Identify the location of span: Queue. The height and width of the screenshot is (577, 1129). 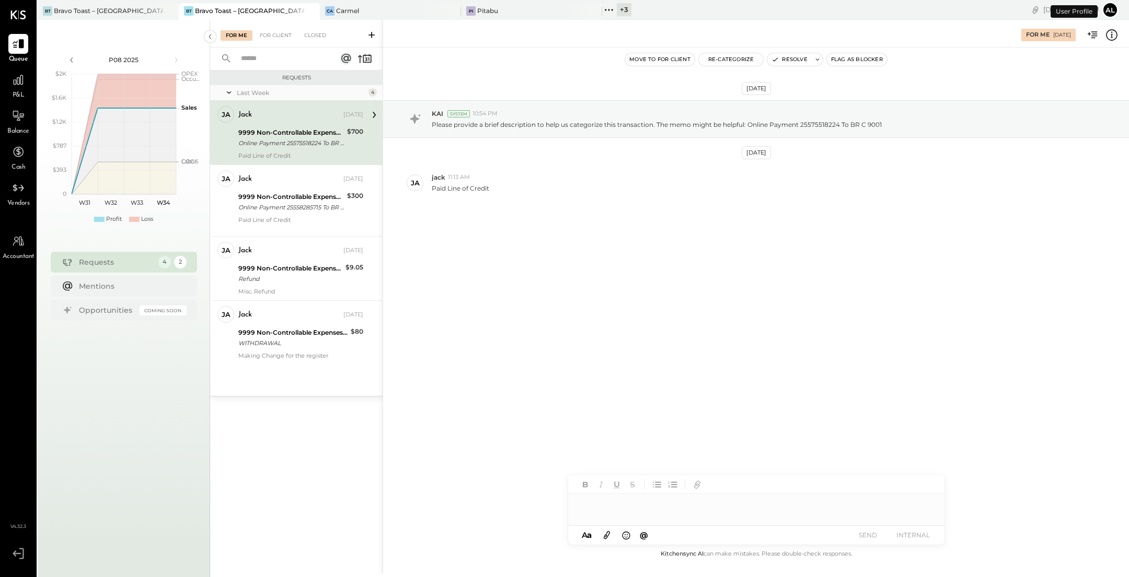
(18, 60).